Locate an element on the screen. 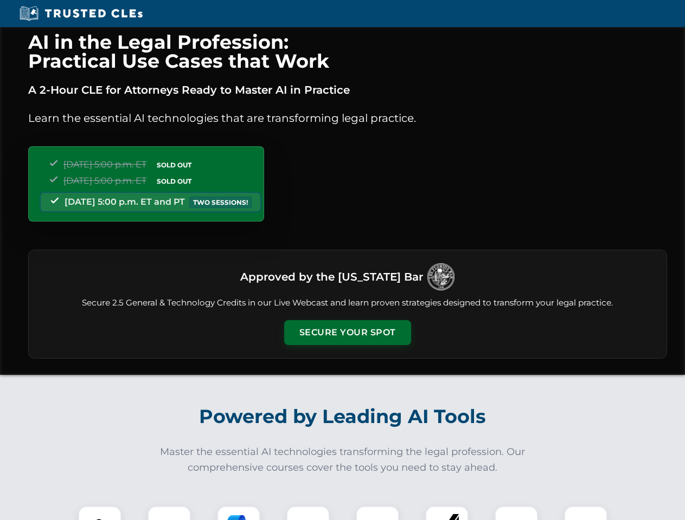  button: Secure Your Spot is located at coordinates (347, 333).